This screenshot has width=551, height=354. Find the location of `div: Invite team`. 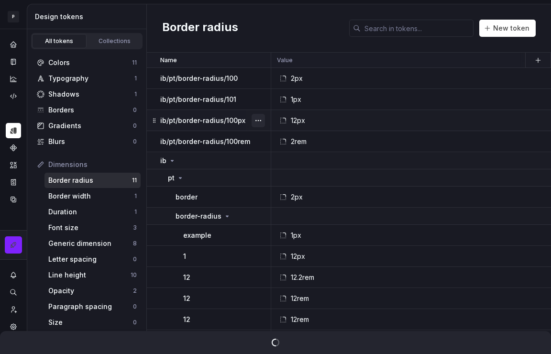

div: Invite team is located at coordinates (13, 309).